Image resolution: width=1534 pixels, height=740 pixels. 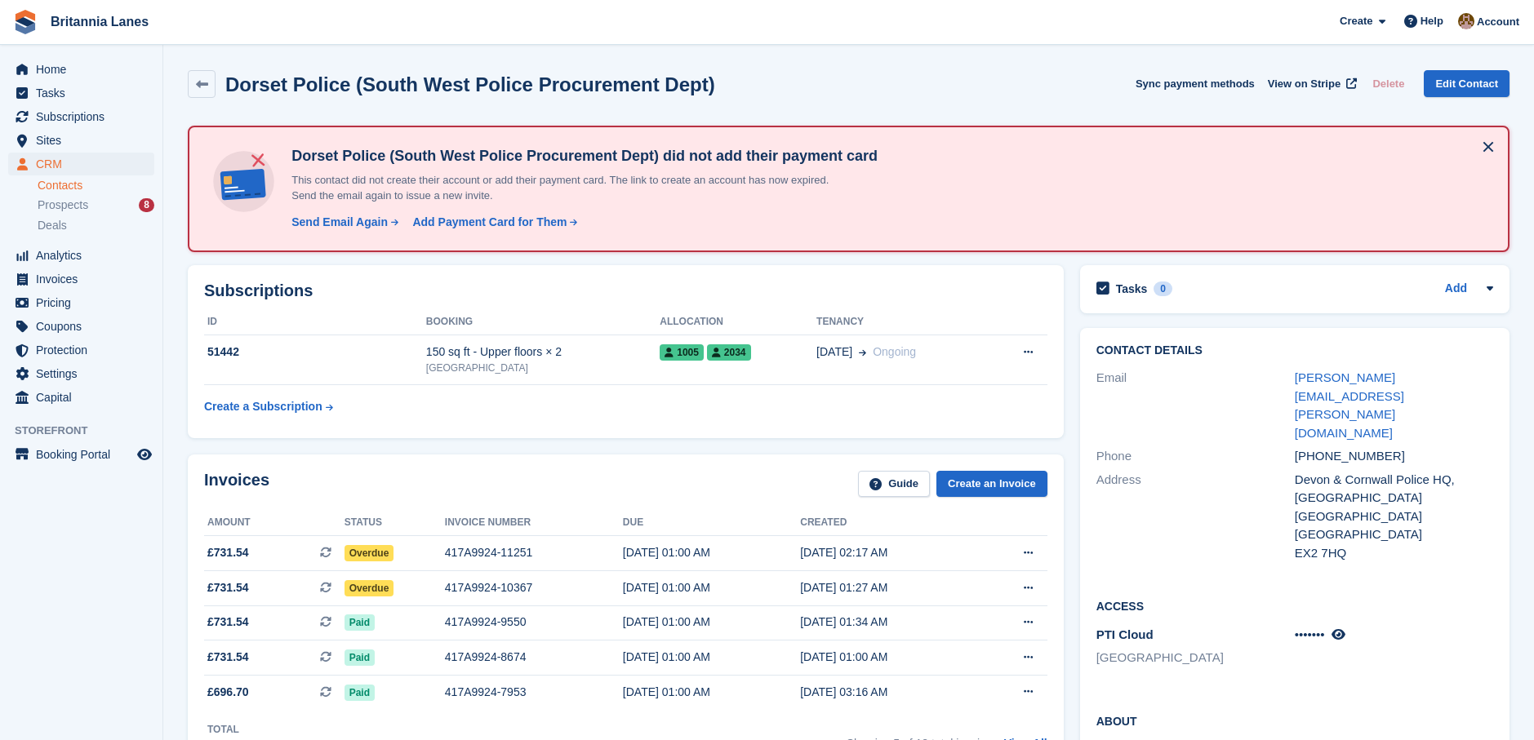 What do you see at coordinates (146, 205) in the screenshot?
I see `div: 8` at bounding box center [146, 205].